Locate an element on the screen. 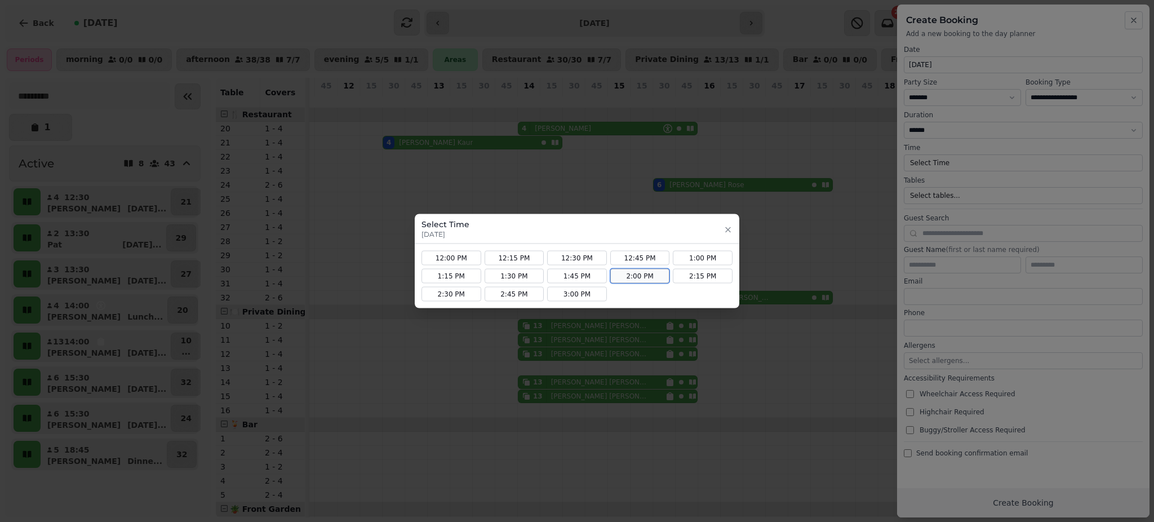 The height and width of the screenshot is (522, 1154). button: 2:45 PM is located at coordinates (515, 294).